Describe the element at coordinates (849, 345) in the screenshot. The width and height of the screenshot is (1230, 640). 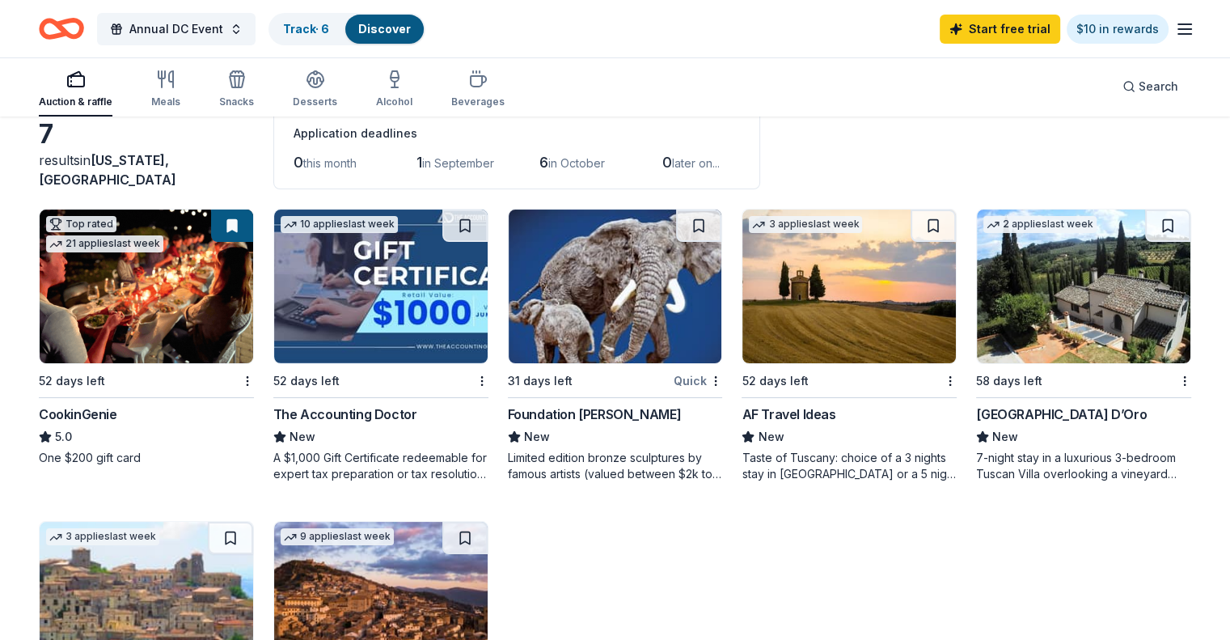
I see `a: Image for AF Travel Ideas3 applieslast week52 days leftAF Travel IdeasNewTaste of Tuscany: choice...` at that location.